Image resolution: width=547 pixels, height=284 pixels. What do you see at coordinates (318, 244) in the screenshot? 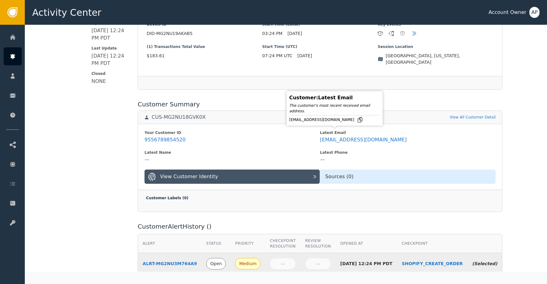
I see `th: Review Resolution` at bounding box center [318, 244].